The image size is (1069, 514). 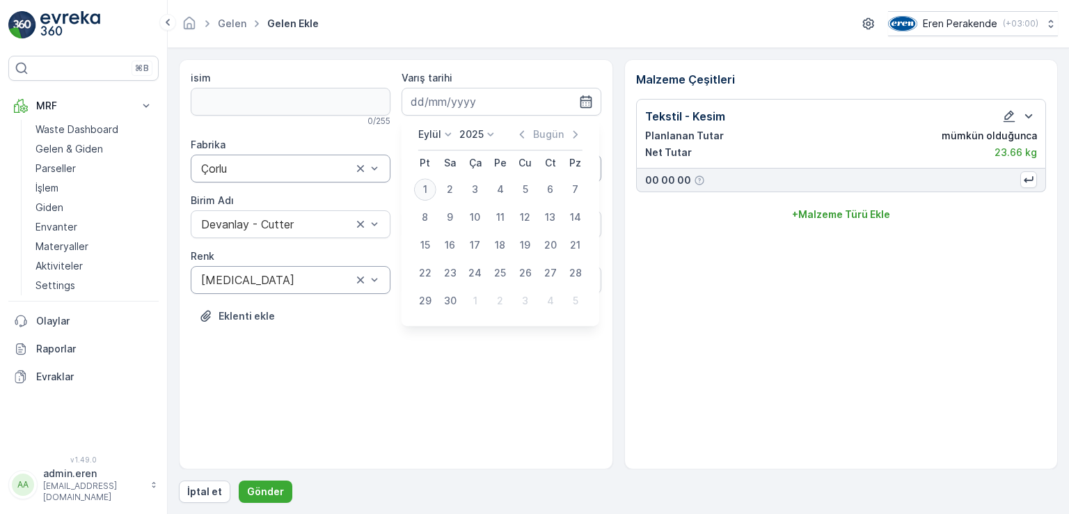 I want to click on p: Net Tutar, so click(x=668, y=152).